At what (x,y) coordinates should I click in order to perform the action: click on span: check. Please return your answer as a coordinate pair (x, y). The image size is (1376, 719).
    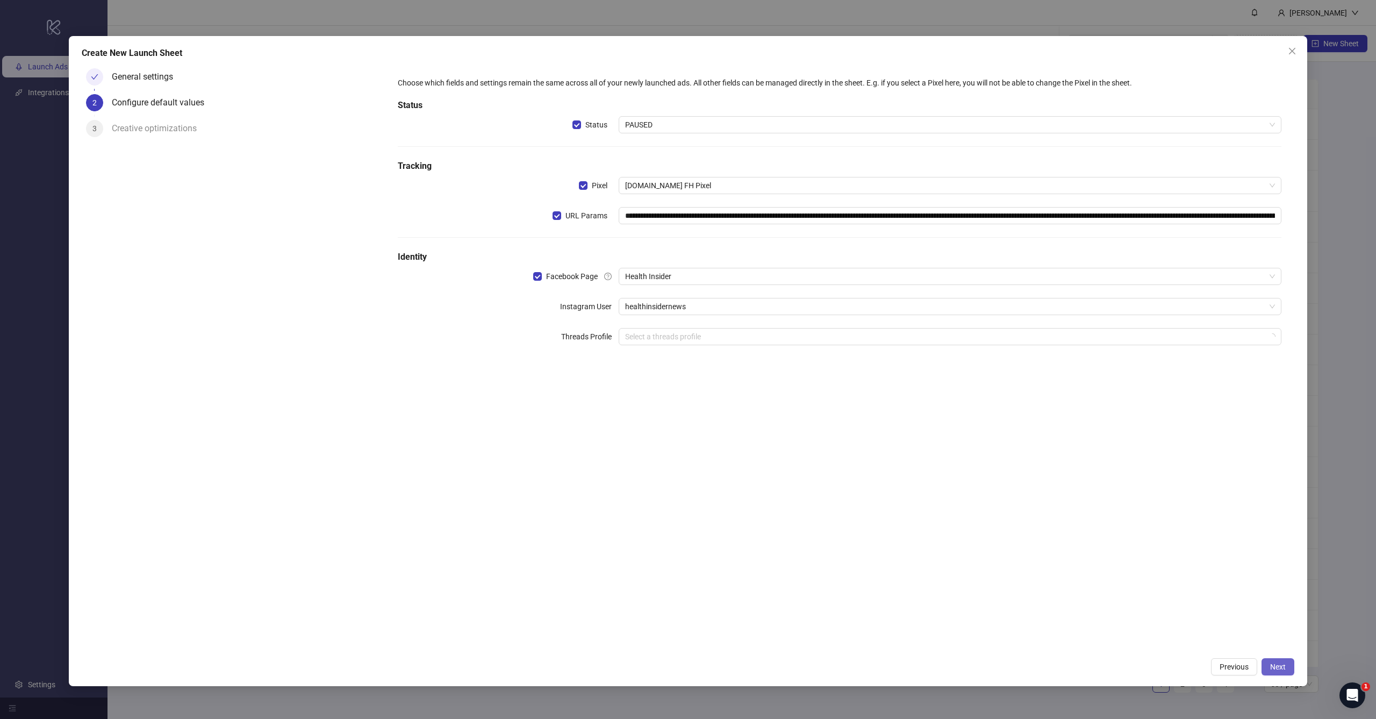
    Looking at the image, I should click on (95, 77).